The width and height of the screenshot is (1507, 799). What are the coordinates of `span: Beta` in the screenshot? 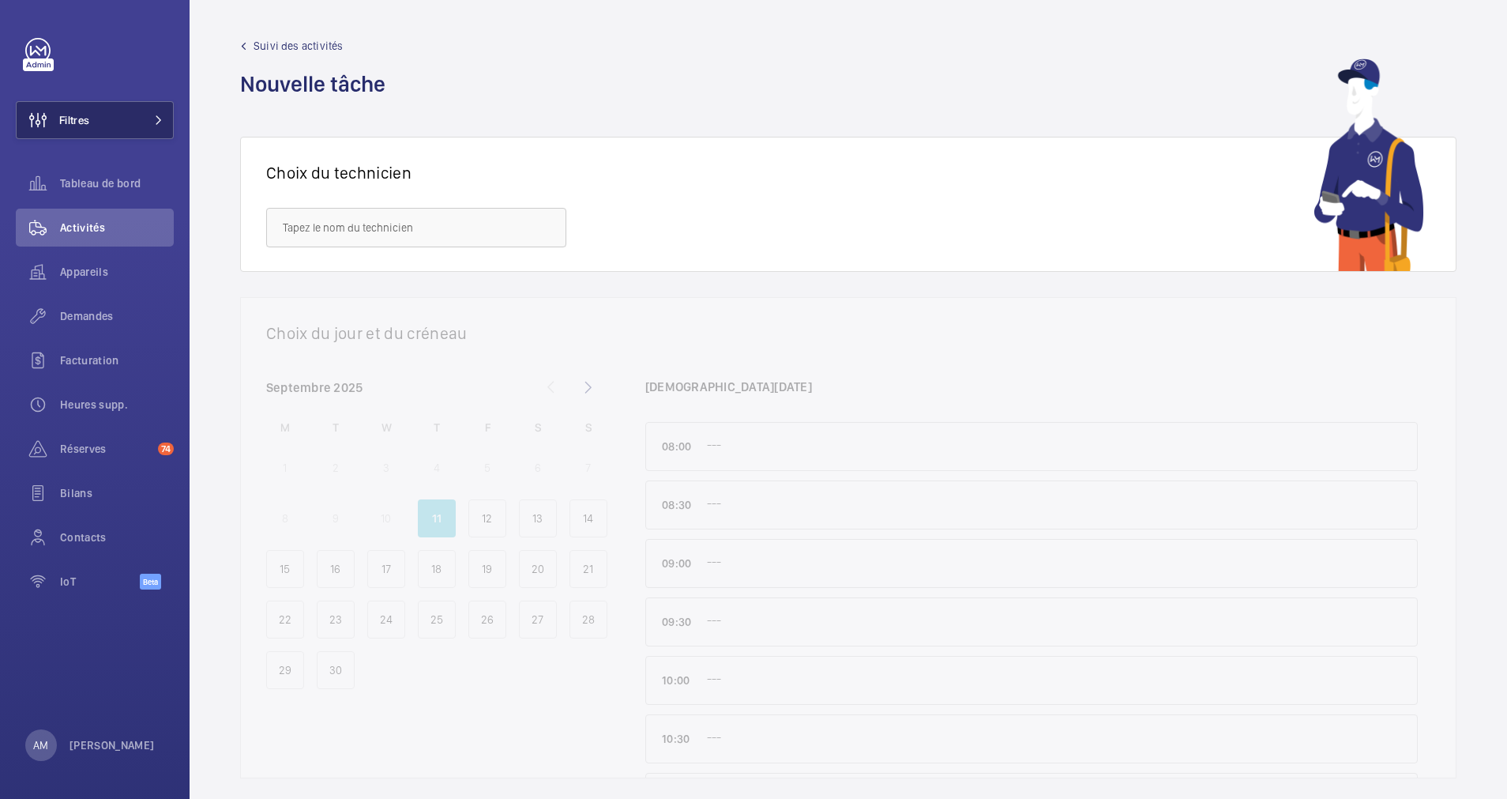 It's located at (150, 581).